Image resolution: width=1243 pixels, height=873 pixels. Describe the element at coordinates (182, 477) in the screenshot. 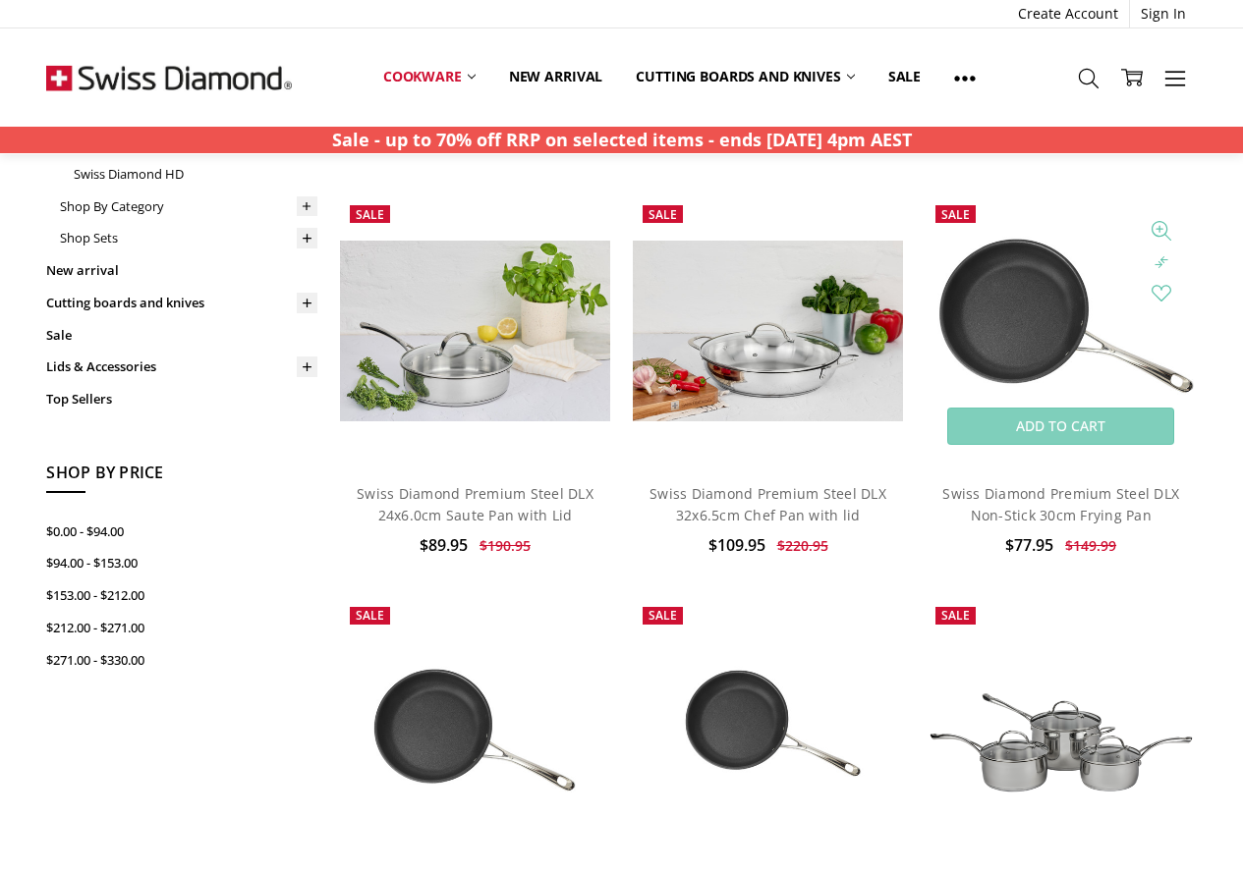

I see `h5: Shop By Price` at that location.